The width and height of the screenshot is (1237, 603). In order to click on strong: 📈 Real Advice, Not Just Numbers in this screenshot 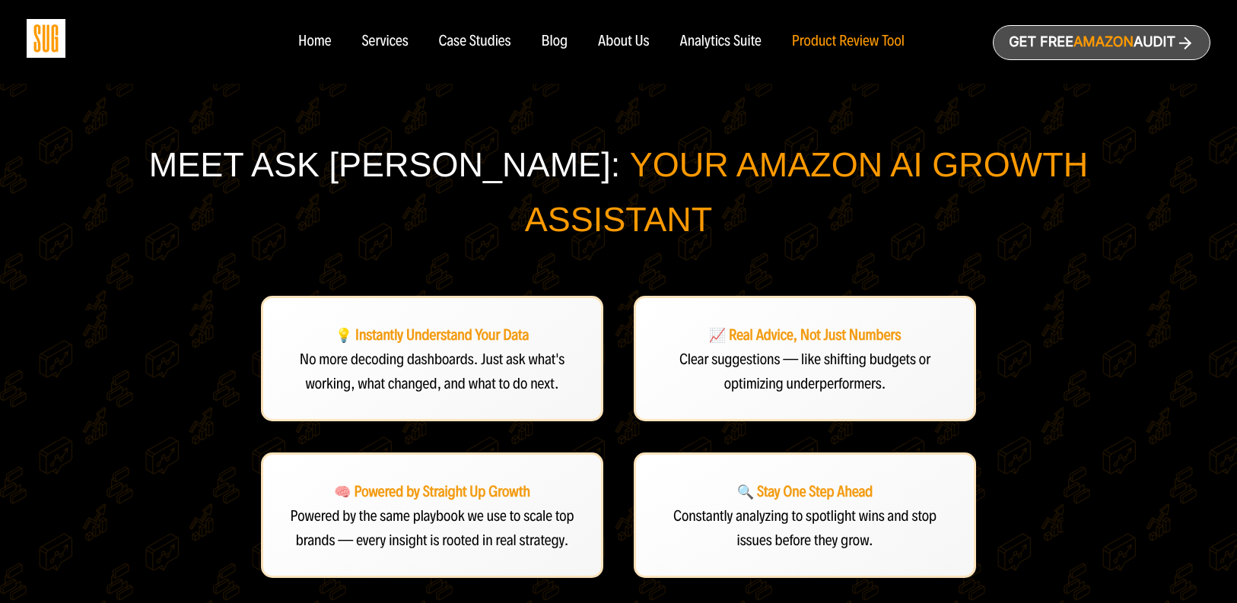, I will do `click(805, 335)`.